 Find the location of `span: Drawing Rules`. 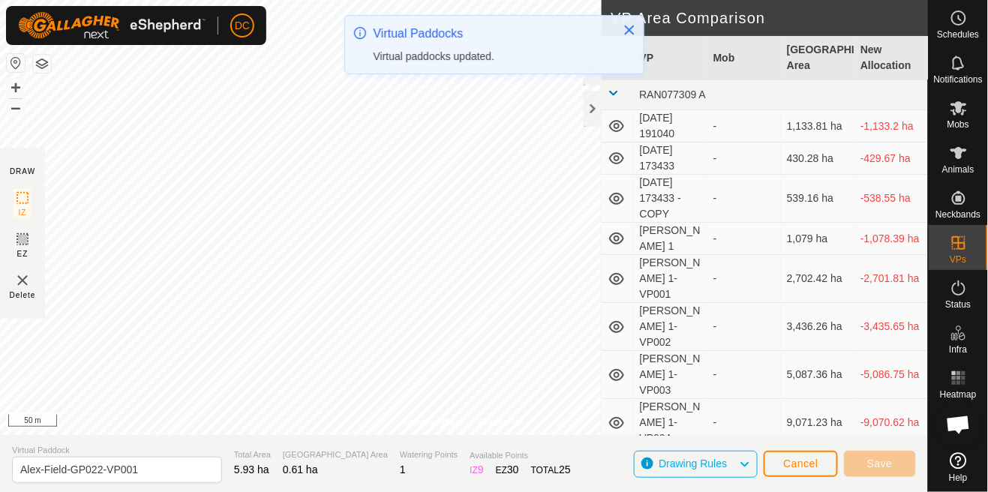

span: Drawing Rules is located at coordinates (692, 464).